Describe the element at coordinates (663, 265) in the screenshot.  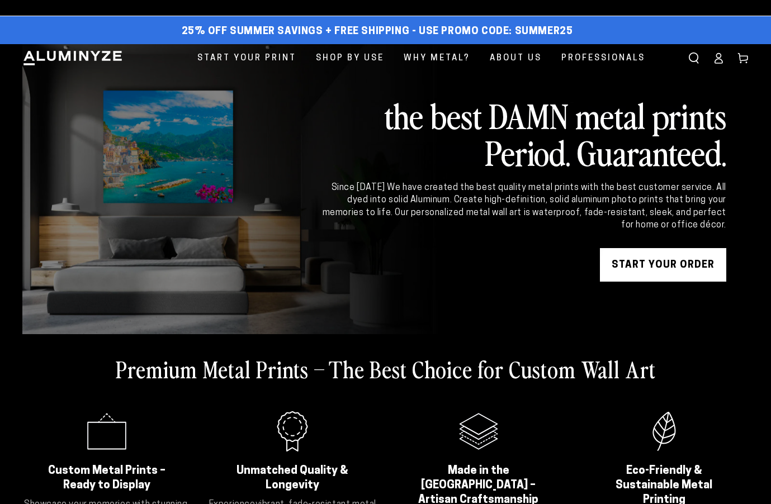
I see `a: START YOUR Order` at that location.